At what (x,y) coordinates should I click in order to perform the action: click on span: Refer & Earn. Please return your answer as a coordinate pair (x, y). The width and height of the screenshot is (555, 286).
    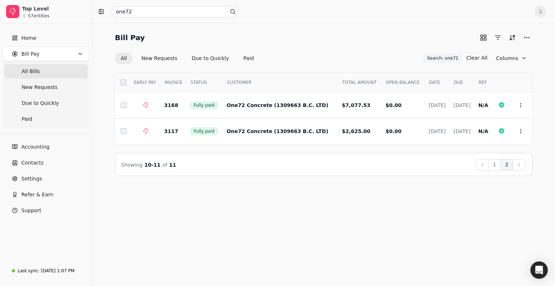
    Looking at the image, I should click on (37, 194).